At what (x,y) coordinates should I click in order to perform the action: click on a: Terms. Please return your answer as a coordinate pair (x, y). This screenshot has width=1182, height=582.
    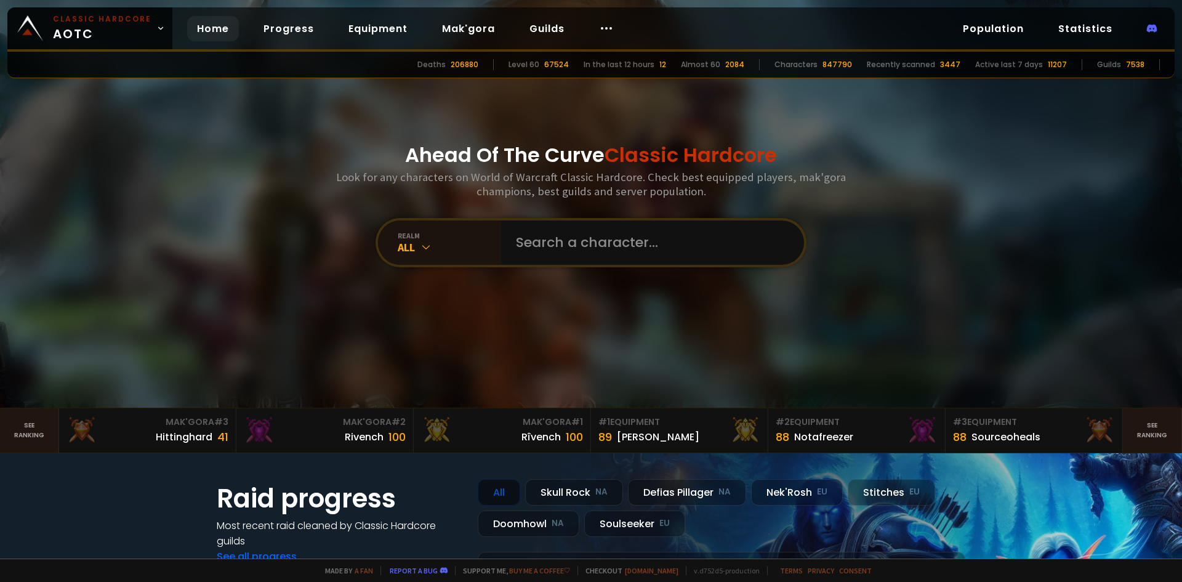
    Looking at the image, I should click on (791, 570).